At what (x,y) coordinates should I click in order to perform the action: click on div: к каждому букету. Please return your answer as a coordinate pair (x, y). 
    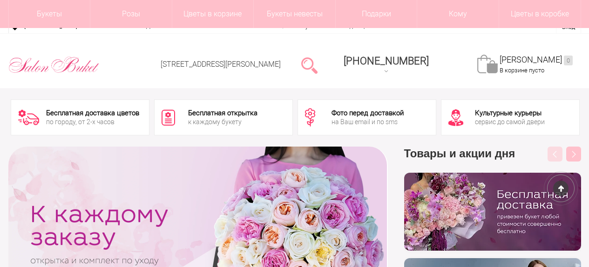
    Looking at the image, I should click on (223, 122).